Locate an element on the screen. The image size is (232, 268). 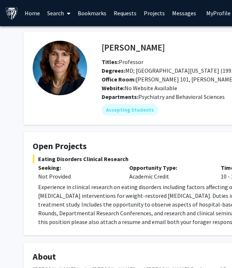
img: Johns Hopkins University Logo is located at coordinates (12, 13).